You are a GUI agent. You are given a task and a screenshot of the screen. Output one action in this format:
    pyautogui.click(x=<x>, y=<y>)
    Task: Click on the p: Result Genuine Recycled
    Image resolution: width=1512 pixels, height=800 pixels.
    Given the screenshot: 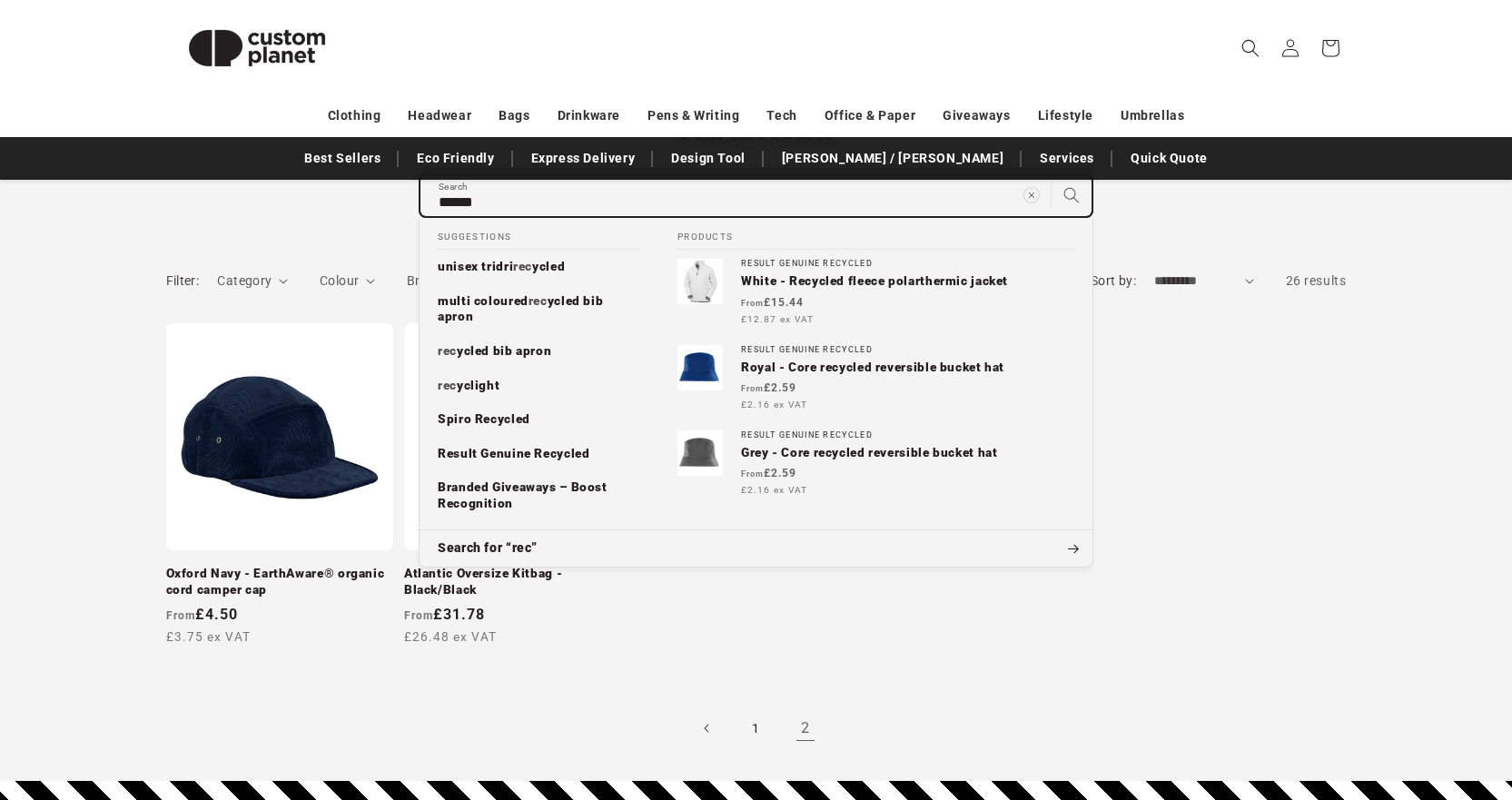 What is the action you would take?
    pyautogui.click(x=514, y=453)
    